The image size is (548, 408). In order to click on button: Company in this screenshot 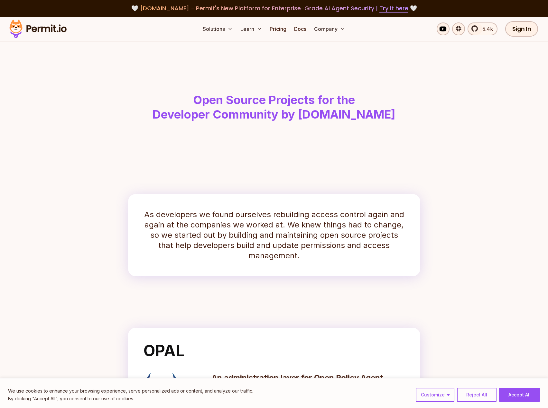, I will do `click(329, 29)`.